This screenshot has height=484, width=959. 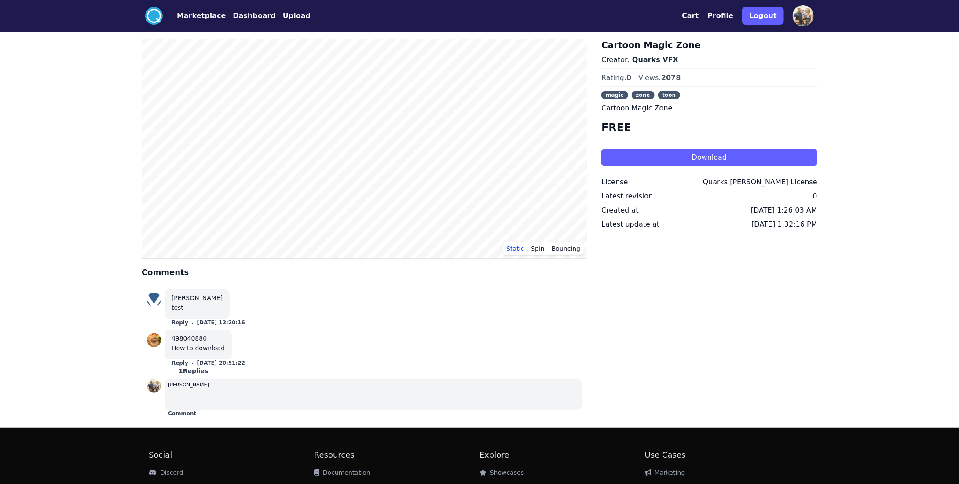 I want to click on h4: Comments, so click(x=364, y=272).